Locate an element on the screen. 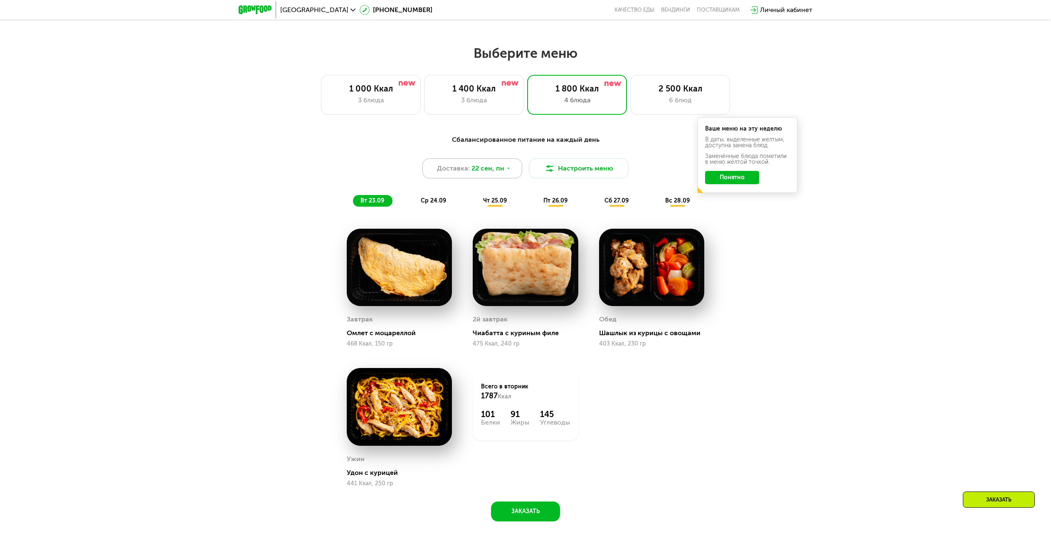  div: Жиры is located at coordinates (520, 423).